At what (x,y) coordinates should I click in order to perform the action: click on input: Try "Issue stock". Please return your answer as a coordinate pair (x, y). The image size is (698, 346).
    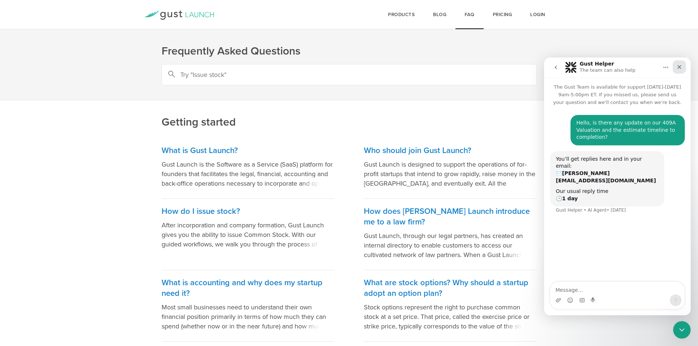
    Looking at the image, I should click on (349, 75).